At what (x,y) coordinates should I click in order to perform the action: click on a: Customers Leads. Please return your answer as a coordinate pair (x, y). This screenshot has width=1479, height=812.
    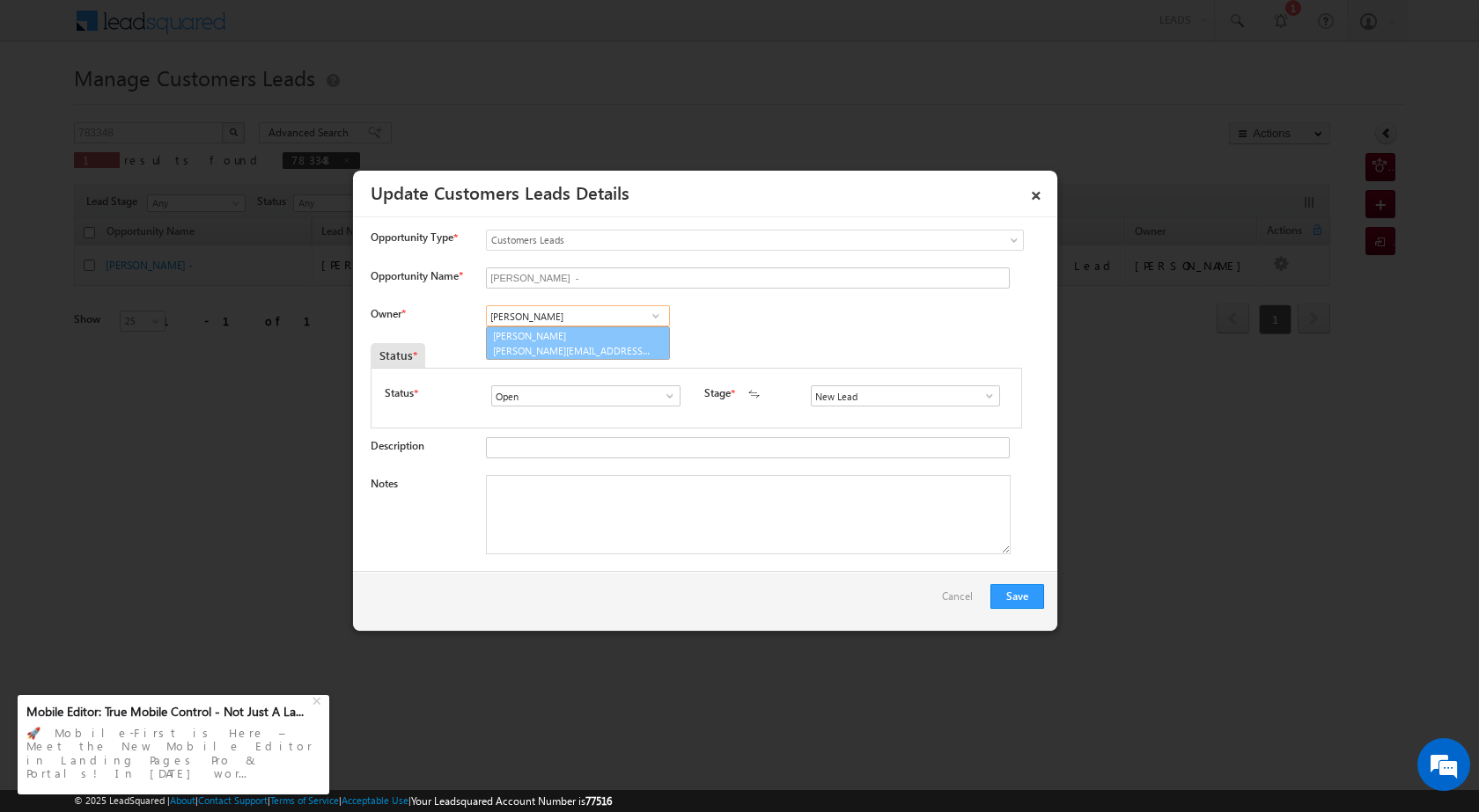
    Looking at the image, I should click on (754, 240).